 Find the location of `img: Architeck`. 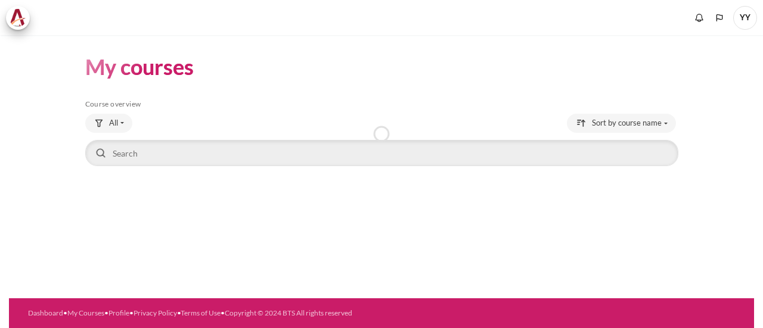

img: Architeck is located at coordinates (18, 18).